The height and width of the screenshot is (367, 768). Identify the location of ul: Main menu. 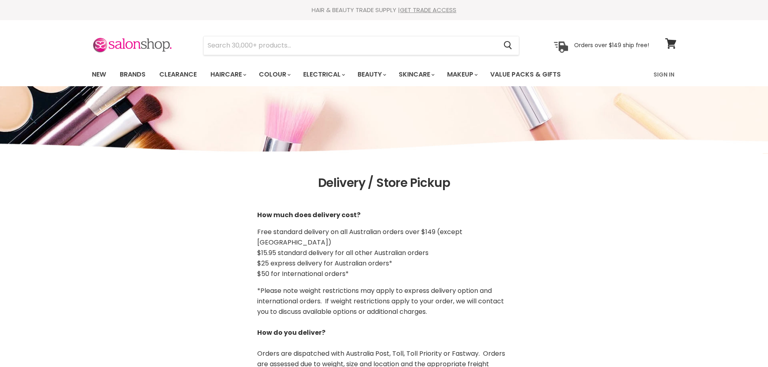
(347, 75).